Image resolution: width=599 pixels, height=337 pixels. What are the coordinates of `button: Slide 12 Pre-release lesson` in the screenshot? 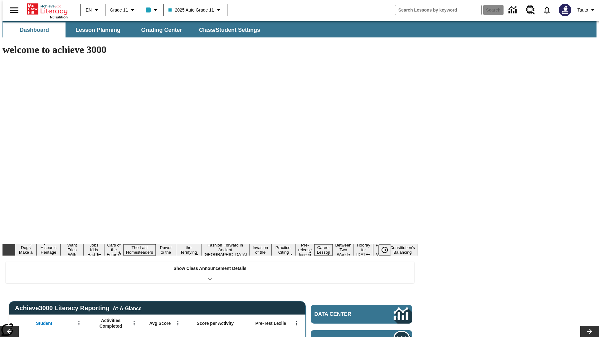 It's located at (305, 249).